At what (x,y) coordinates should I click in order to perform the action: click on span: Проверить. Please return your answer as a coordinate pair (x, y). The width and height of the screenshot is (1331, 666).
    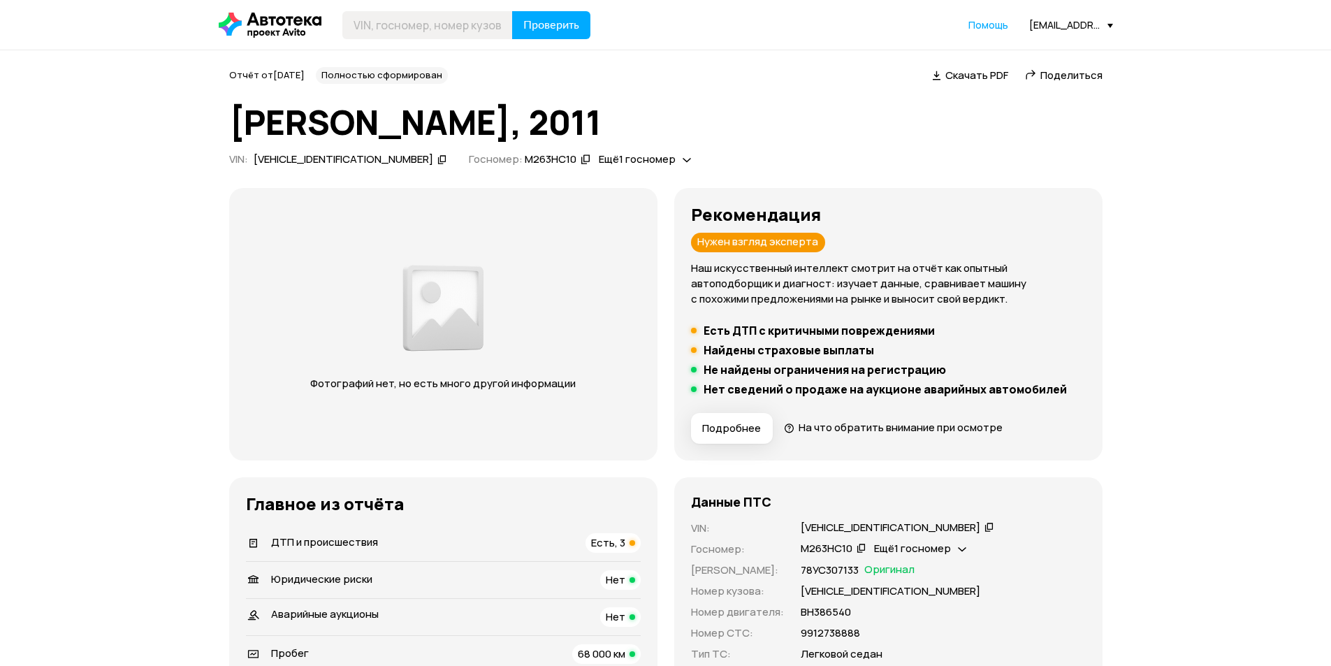
    Looking at the image, I should click on (551, 25).